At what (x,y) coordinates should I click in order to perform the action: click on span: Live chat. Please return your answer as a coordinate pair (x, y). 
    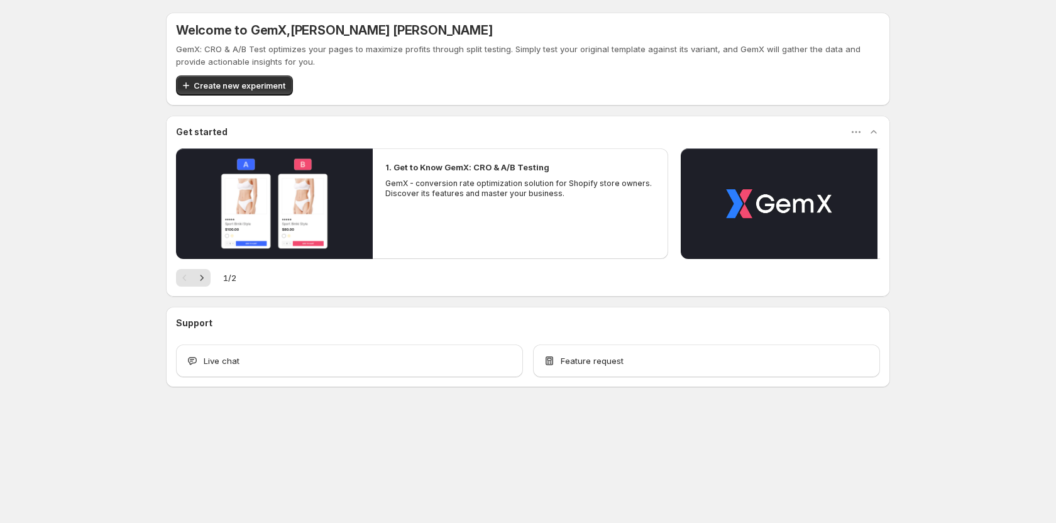
    Looking at the image, I should click on (221, 361).